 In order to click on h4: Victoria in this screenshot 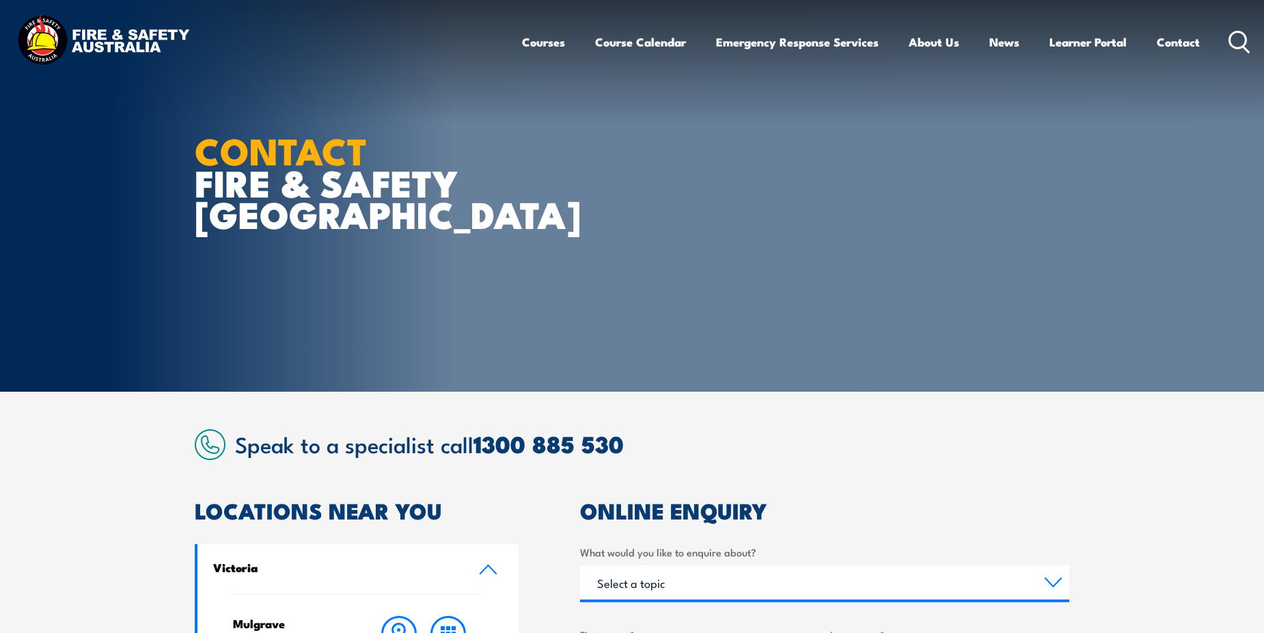, I will do `click(336, 567)`.